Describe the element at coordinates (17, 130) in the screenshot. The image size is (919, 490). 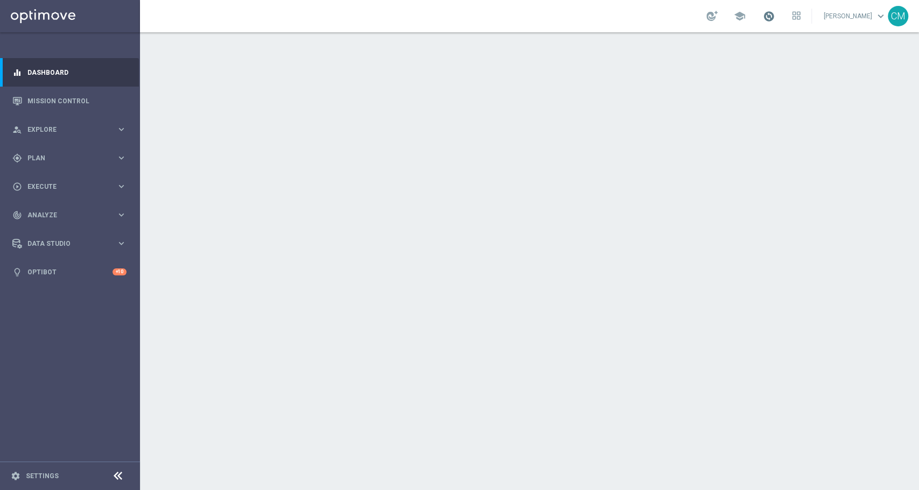
I see `i: person_search` at that location.